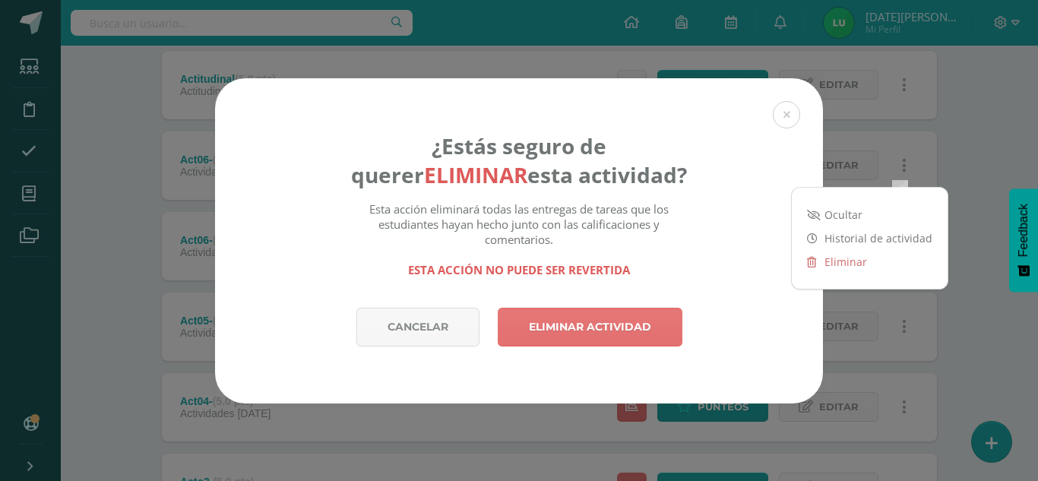  I want to click on a: Historial de actividad, so click(869, 238).